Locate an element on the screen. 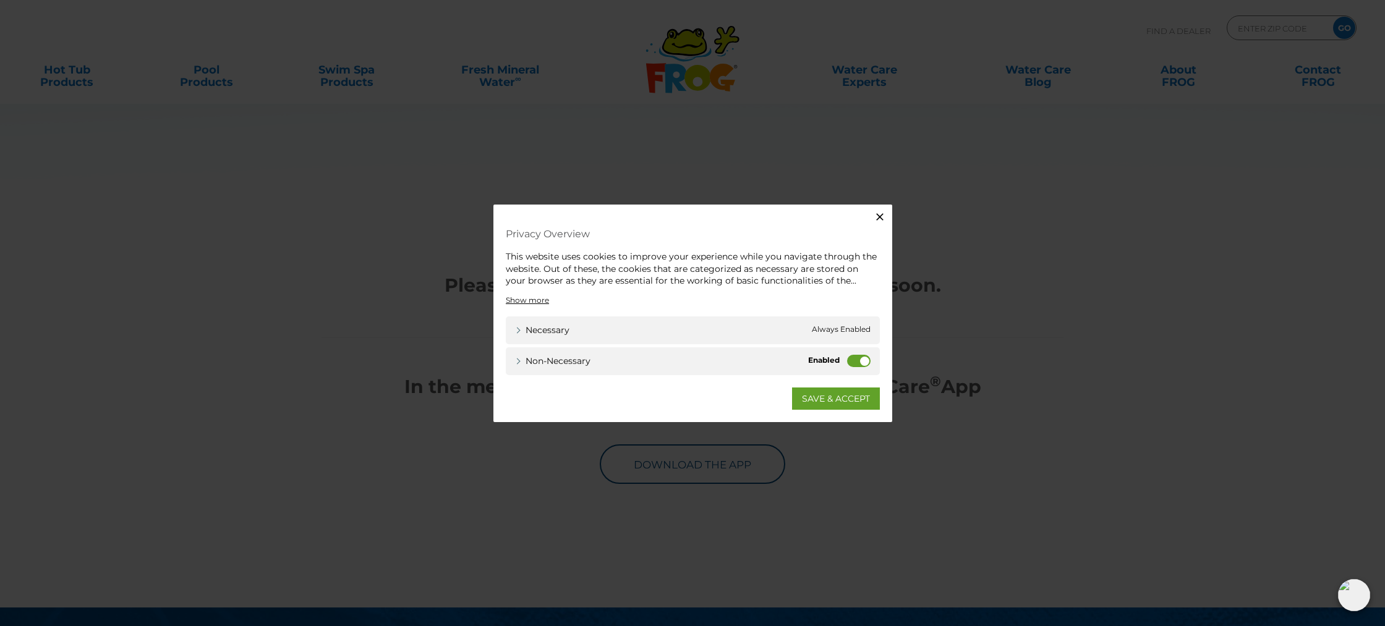  a: Show more is located at coordinates (527, 300).